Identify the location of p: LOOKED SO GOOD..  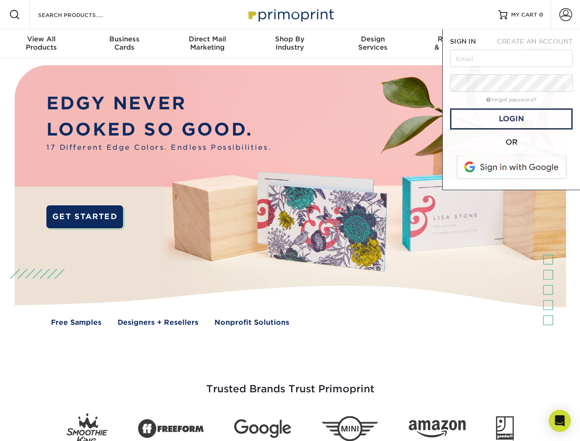
(159, 130).